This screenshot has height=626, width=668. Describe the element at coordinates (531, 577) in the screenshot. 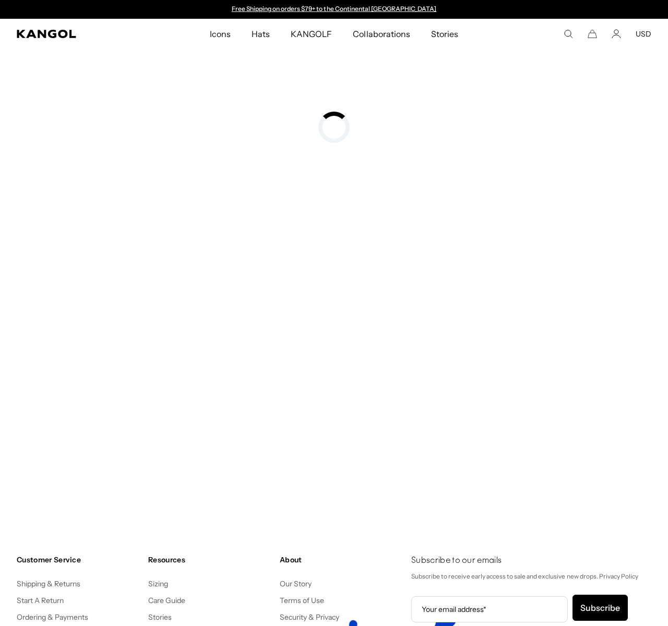

I see `p: Subscribe to receive early access to sale and exclusive new drops. Privacy Policy` at that location.